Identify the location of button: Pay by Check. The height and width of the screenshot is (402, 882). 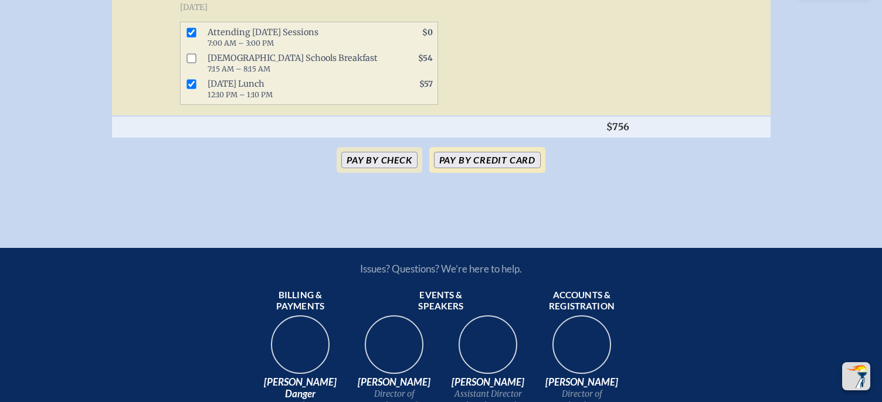
(379, 160).